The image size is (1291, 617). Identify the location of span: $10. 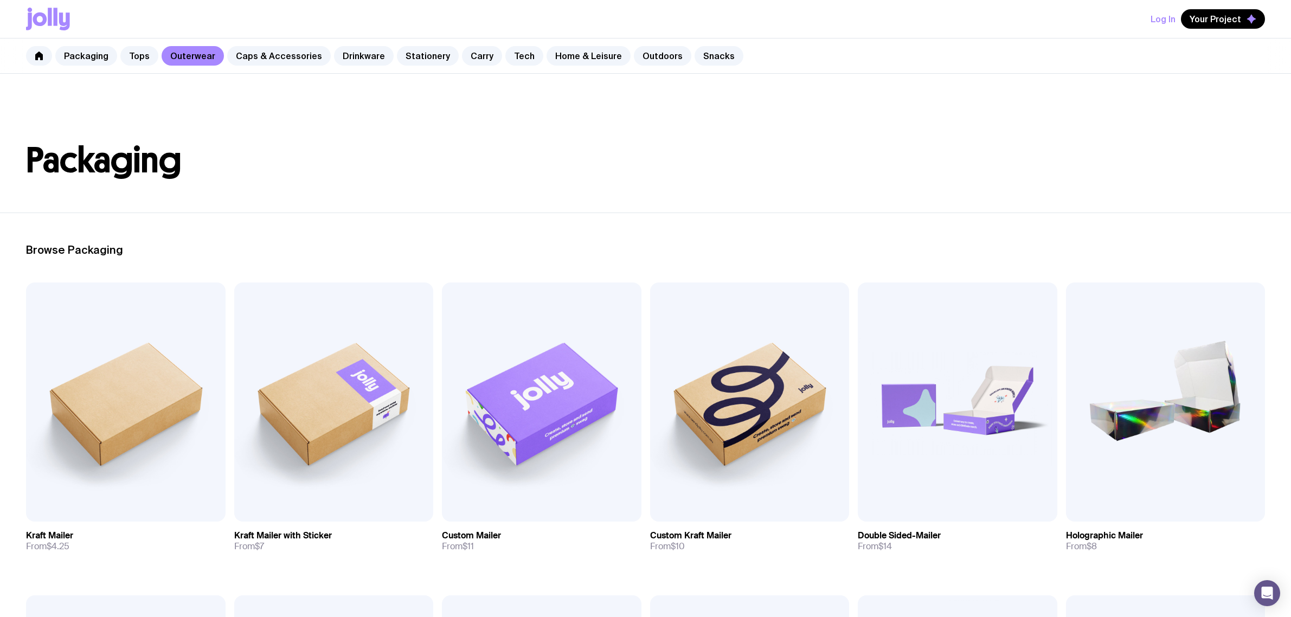
(678, 546).